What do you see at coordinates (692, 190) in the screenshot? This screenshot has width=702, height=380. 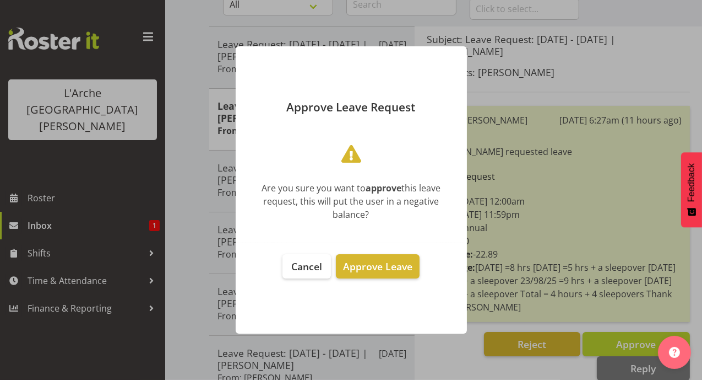 I see `button: Feedback - Show survey` at bounding box center [692, 190].